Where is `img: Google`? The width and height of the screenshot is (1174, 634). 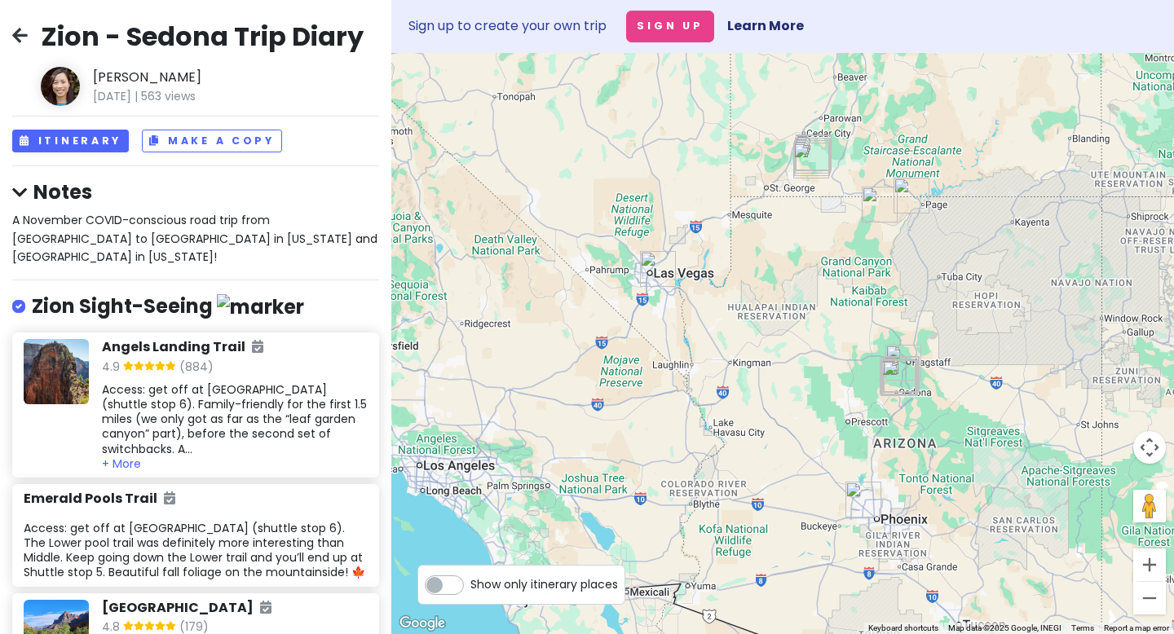
img: Google is located at coordinates (422, 624).